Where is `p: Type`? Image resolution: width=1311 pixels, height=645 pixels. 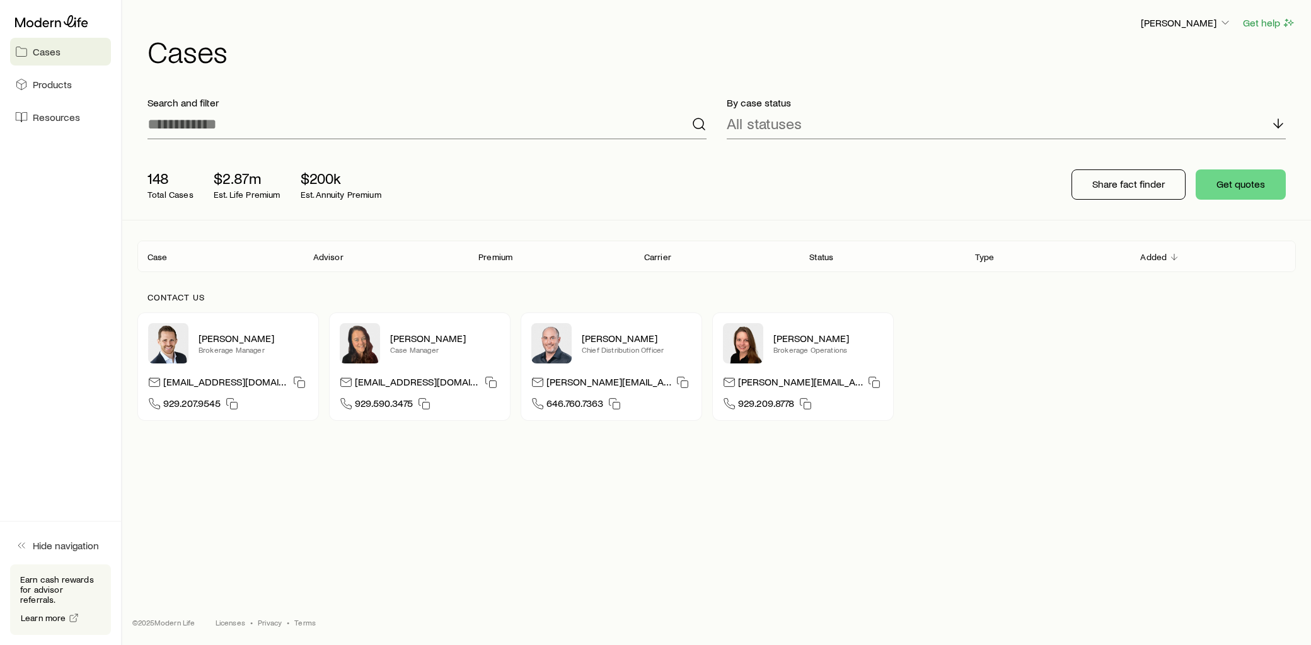
p: Type is located at coordinates (984, 257).